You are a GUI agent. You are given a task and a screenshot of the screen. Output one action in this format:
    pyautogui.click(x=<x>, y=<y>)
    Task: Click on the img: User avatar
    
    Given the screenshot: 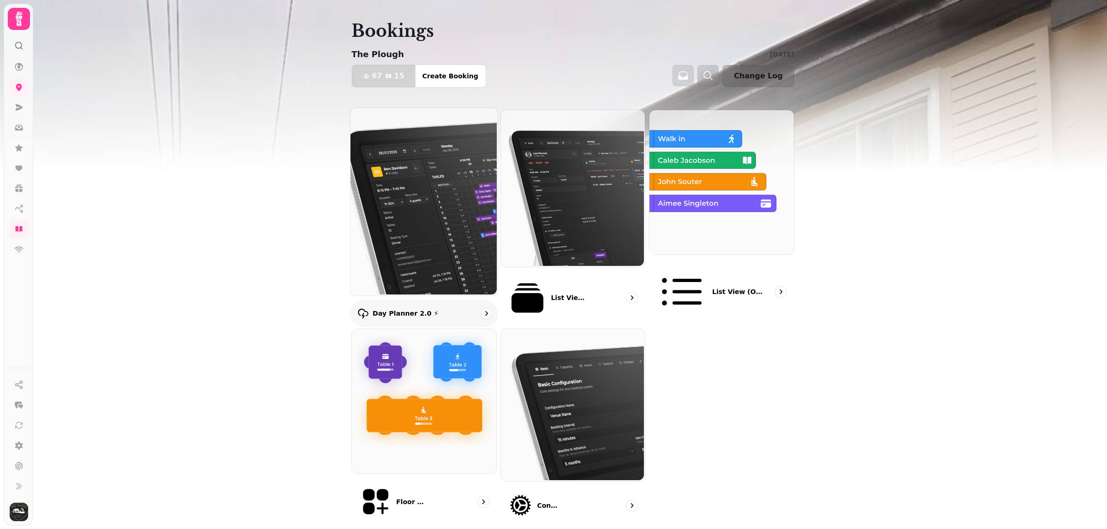 What is the action you would take?
    pyautogui.click(x=19, y=512)
    